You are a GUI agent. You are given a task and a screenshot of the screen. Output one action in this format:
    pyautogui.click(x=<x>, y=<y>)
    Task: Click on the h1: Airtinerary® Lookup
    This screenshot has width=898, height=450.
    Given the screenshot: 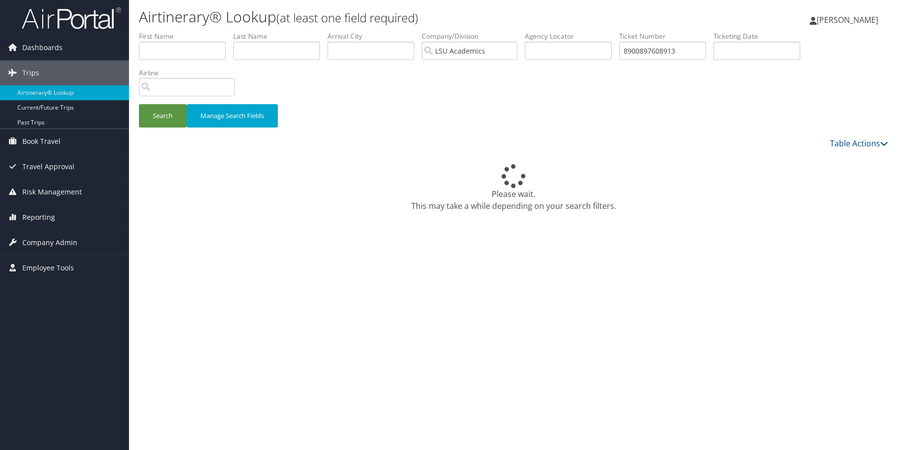 What is the action you would take?
    pyautogui.click(x=389, y=17)
    